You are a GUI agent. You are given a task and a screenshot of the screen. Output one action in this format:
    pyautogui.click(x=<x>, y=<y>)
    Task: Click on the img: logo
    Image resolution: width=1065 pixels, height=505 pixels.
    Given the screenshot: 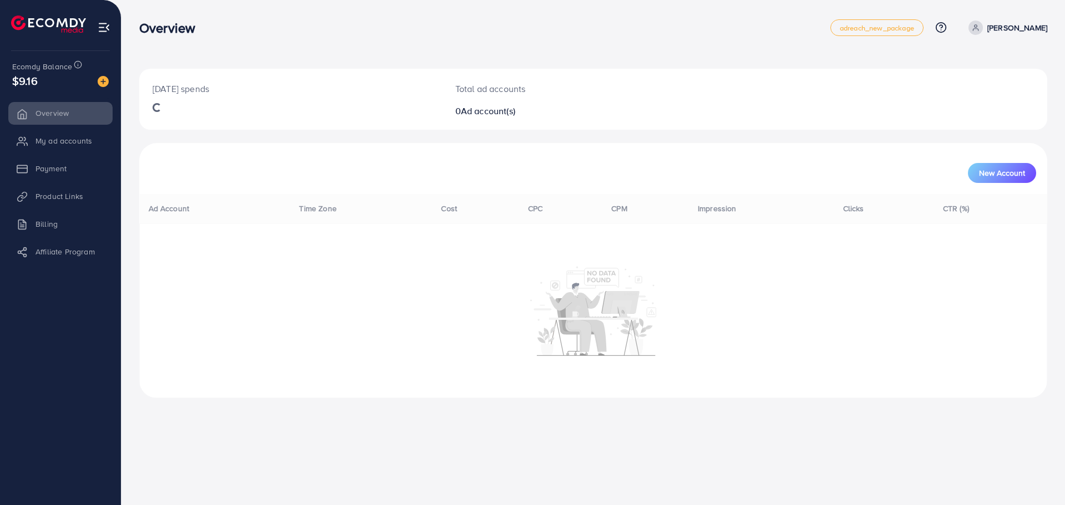 What is the action you would take?
    pyautogui.click(x=48, y=24)
    